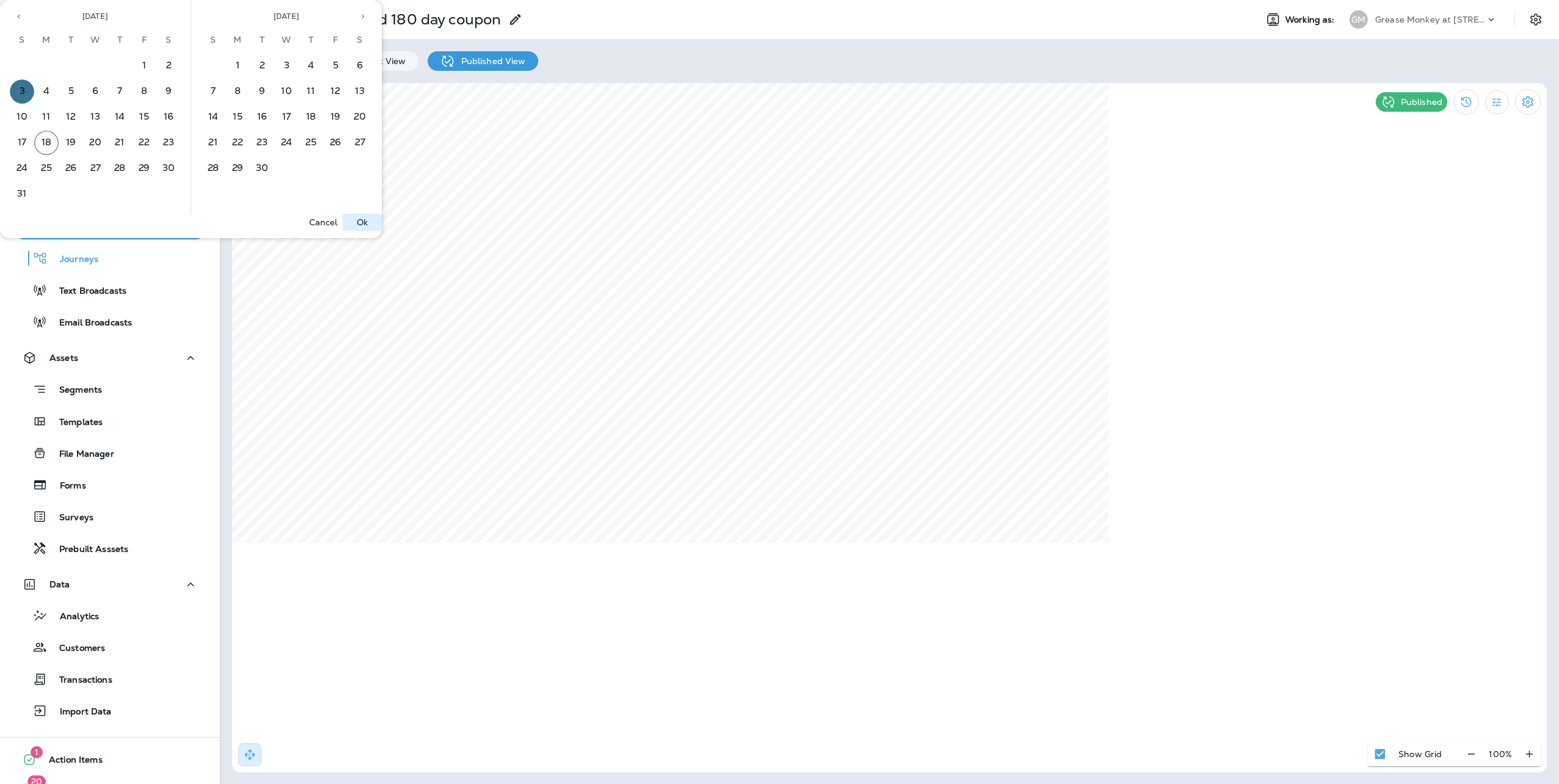 Image resolution: width=1559 pixels, height=784 pixels. I want to click on p: 100 %, so click(1500, 754).